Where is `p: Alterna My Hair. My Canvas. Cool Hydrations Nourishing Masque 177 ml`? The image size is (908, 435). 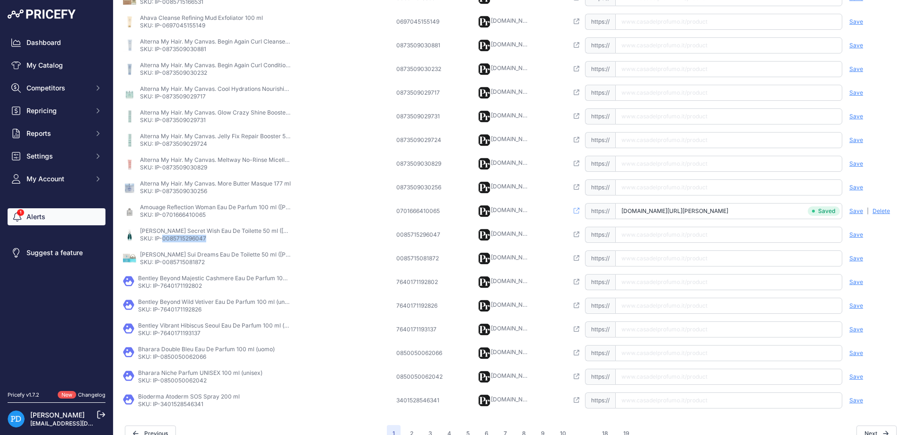 p: Alterna My Hair. My Canvas. Cool Hydrations Nourishing Masque 177 ml is located at coordinates (216, 89).